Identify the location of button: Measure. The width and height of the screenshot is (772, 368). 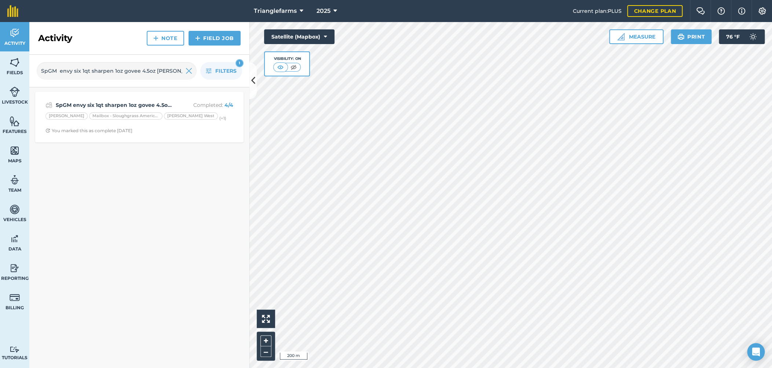
(636, 37).